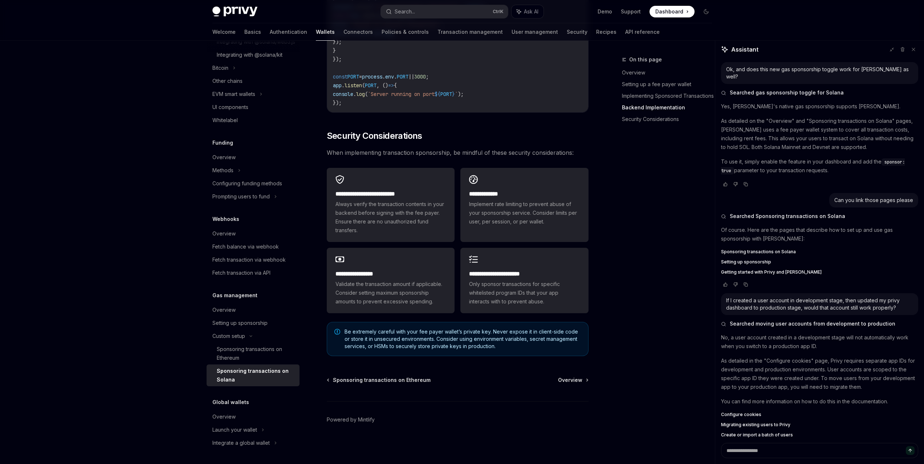 The image size is (924, 464). What do you see at coordinates (642, 32) in the screenshot?
I see `a: API reference` at bounding box center [642, 32].